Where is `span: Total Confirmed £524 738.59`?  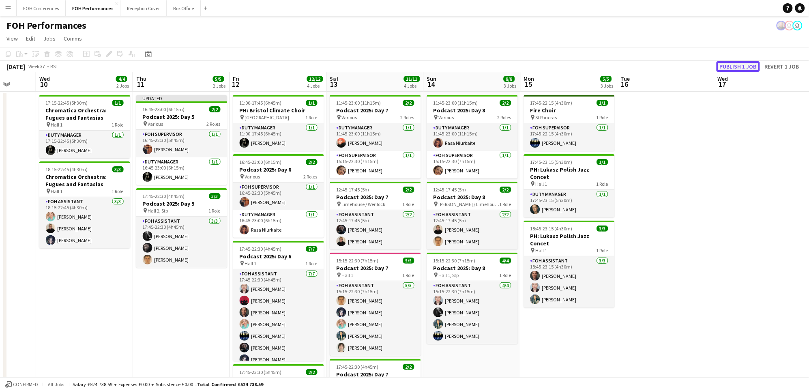
span: Total Confirmed £524 738.59 is located at coordinates (230, 384).